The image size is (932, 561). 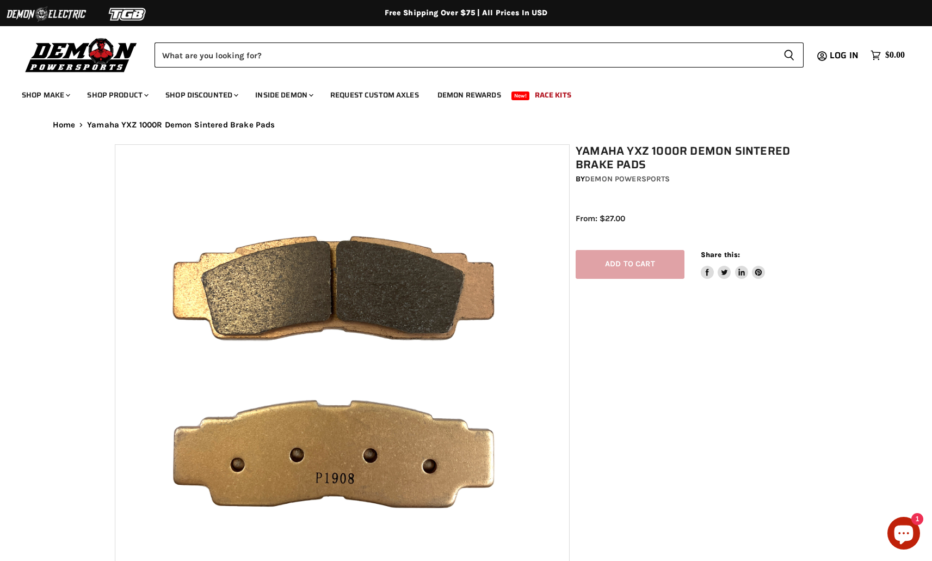 I want to click on a: Log in, so click(x=845, y=56).